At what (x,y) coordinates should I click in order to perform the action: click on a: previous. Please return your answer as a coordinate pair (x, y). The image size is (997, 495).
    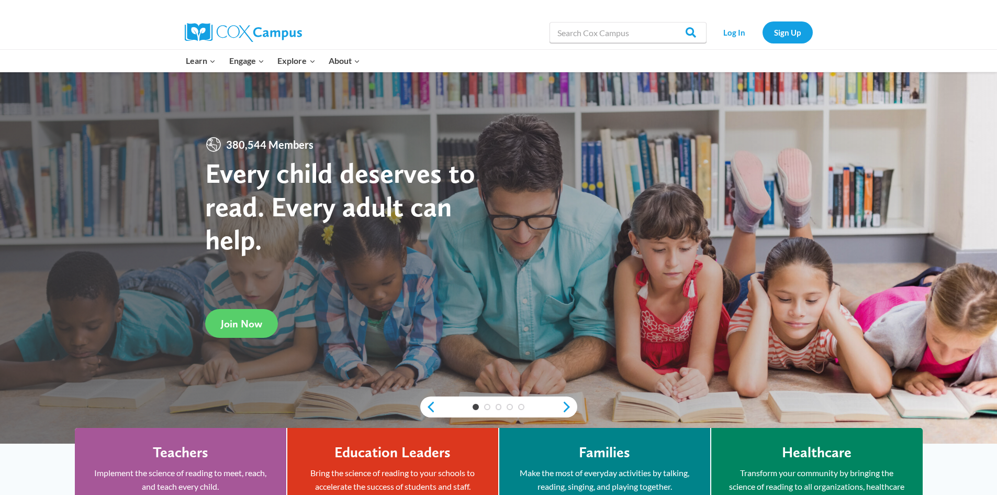
    Looking at the image, I should click on (428, 407).